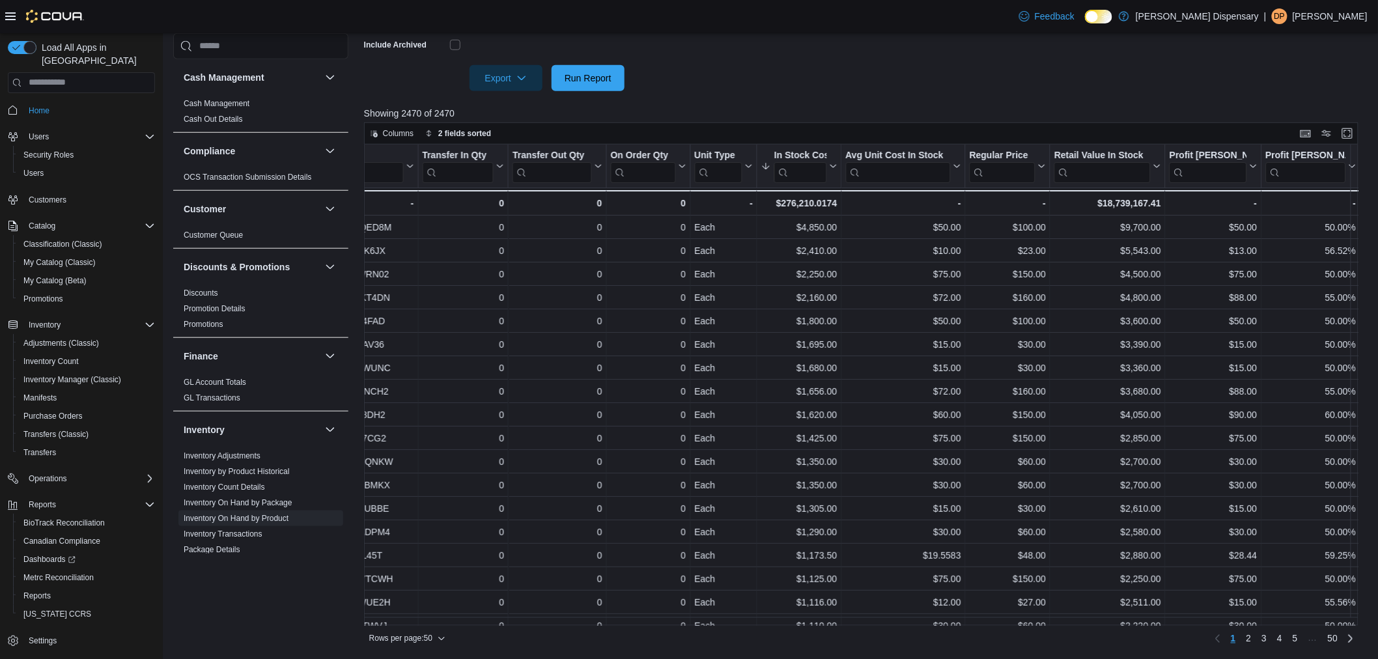 This screenshot has height=659, width=1378. Describe the element at coordinates (463, 203) in the screenshot. I see `div: 0` at that location.